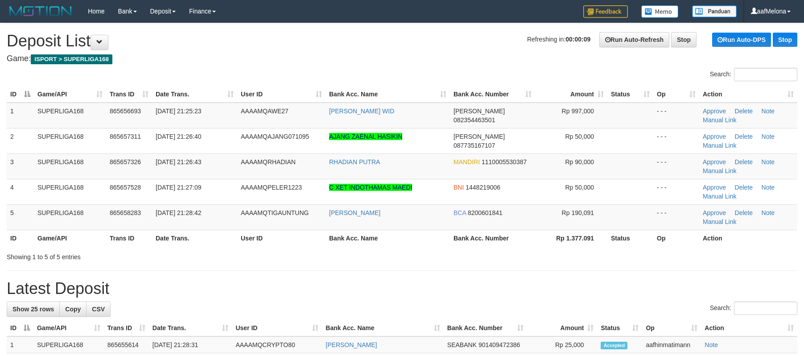 The image size is (804, 356). What do you see at coordinates (73, 309) in the screenshot?
I see `span: Copy` at bounding box center [73, 309].